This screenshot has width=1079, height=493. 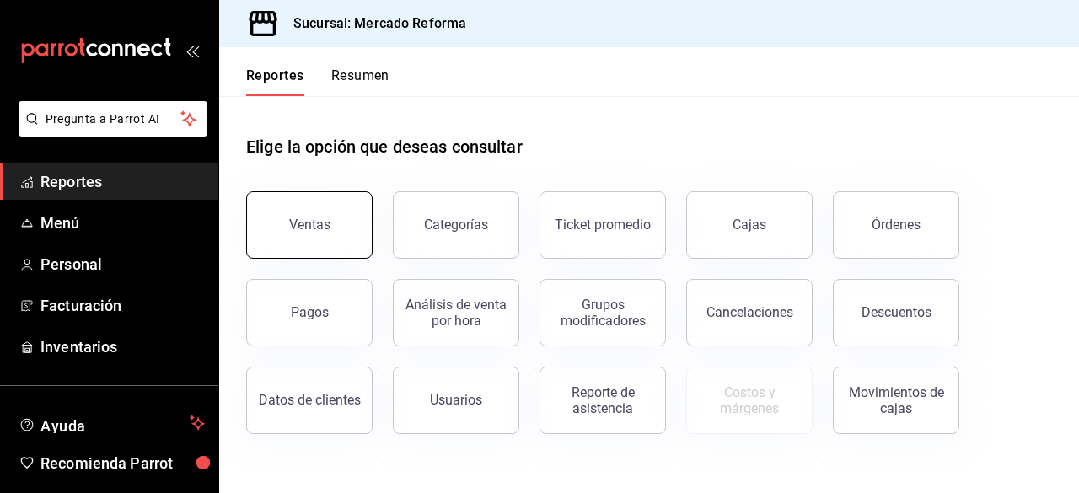 What do you see at coordinates (456, 400) in the screenshot?
I see `div: Usuarios` at bounding box center [456, 400].